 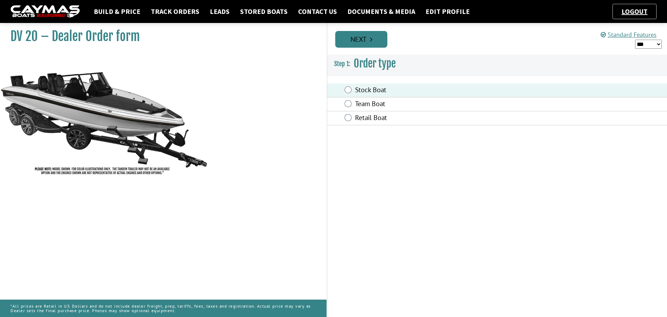 I want to click on h3: Order type, so click(x=497, y=64).